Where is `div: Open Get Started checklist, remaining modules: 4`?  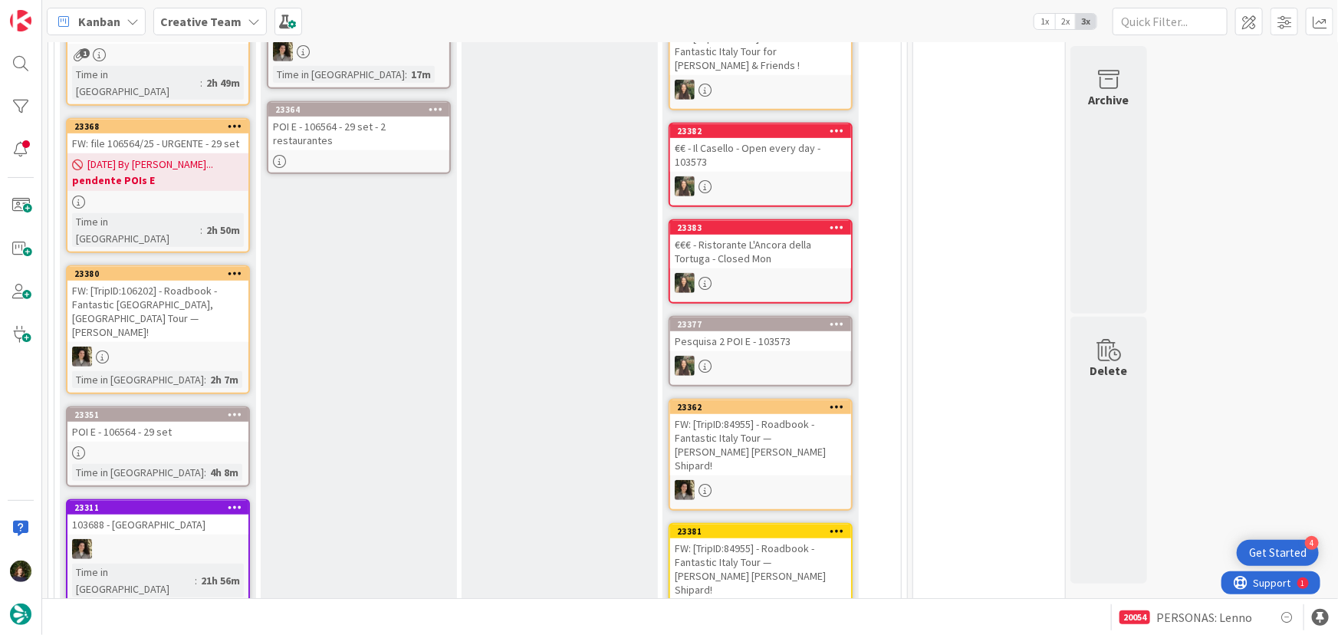
div: Open Get Started checklist, remaining modules: 4 is located at coordinates (1277, 553).